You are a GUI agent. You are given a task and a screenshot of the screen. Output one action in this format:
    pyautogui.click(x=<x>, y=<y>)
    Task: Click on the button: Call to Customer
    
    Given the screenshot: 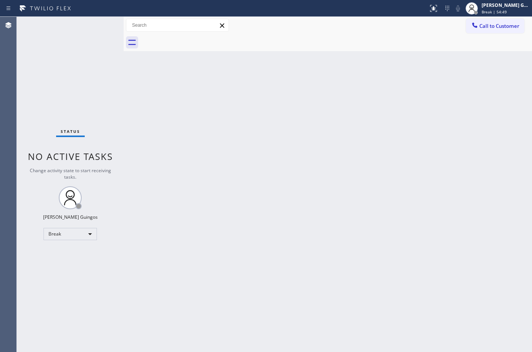 What is the action you would take?
    pyautogui.click(x=495, y=26)
    